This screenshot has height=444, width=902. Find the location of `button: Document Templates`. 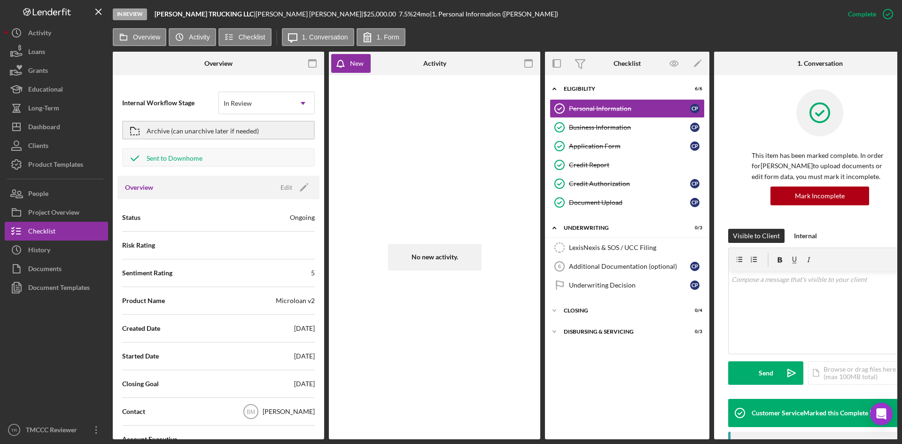

button: Document Templates is located at coordinates (56, 288).